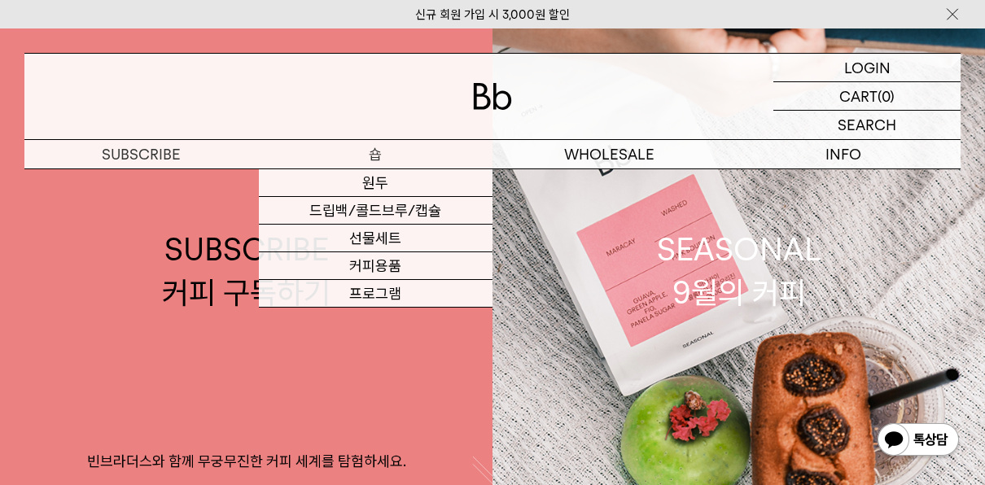  I want to click on a: LOGIN, so click(867, 68).